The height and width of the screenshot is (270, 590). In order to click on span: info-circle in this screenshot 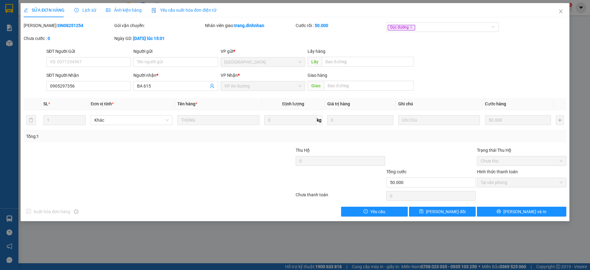, I will do `click(76, 212)`.